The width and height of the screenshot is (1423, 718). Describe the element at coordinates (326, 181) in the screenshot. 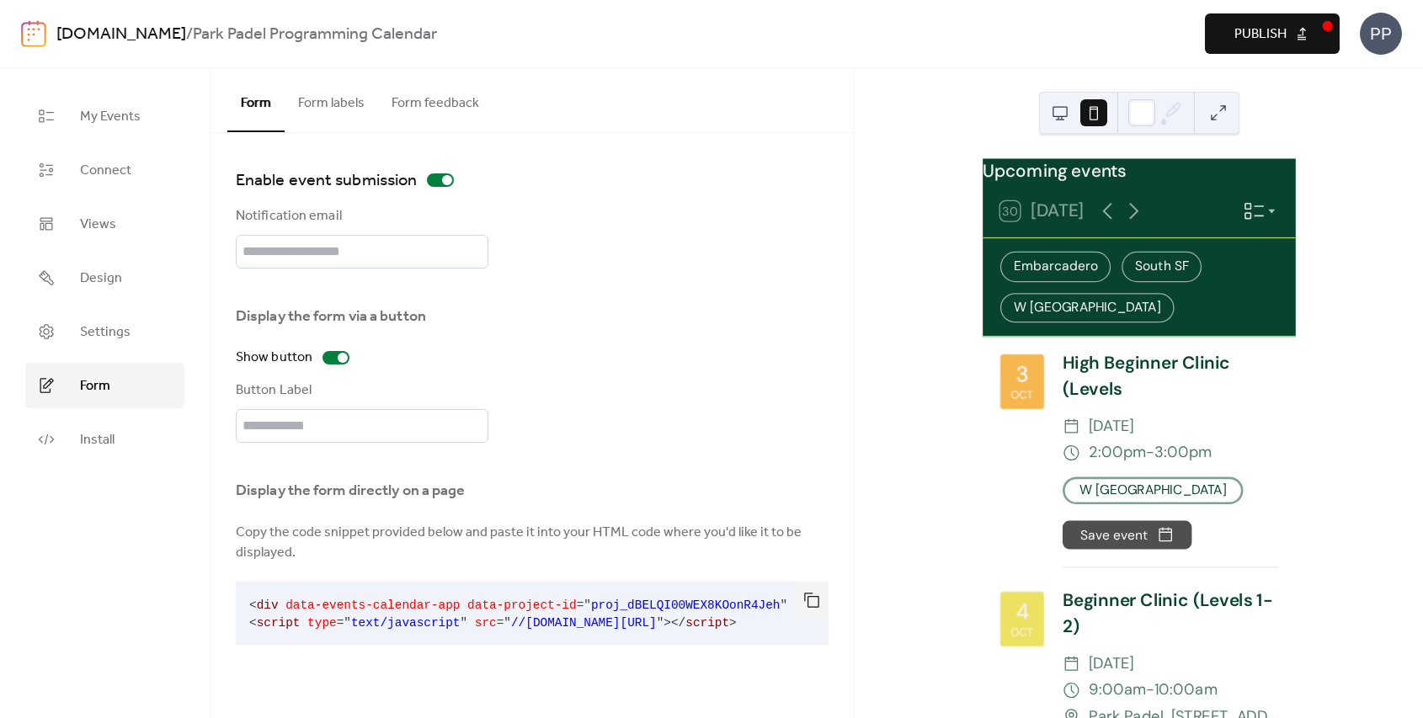

I see `span: Enable event submission` at that location.